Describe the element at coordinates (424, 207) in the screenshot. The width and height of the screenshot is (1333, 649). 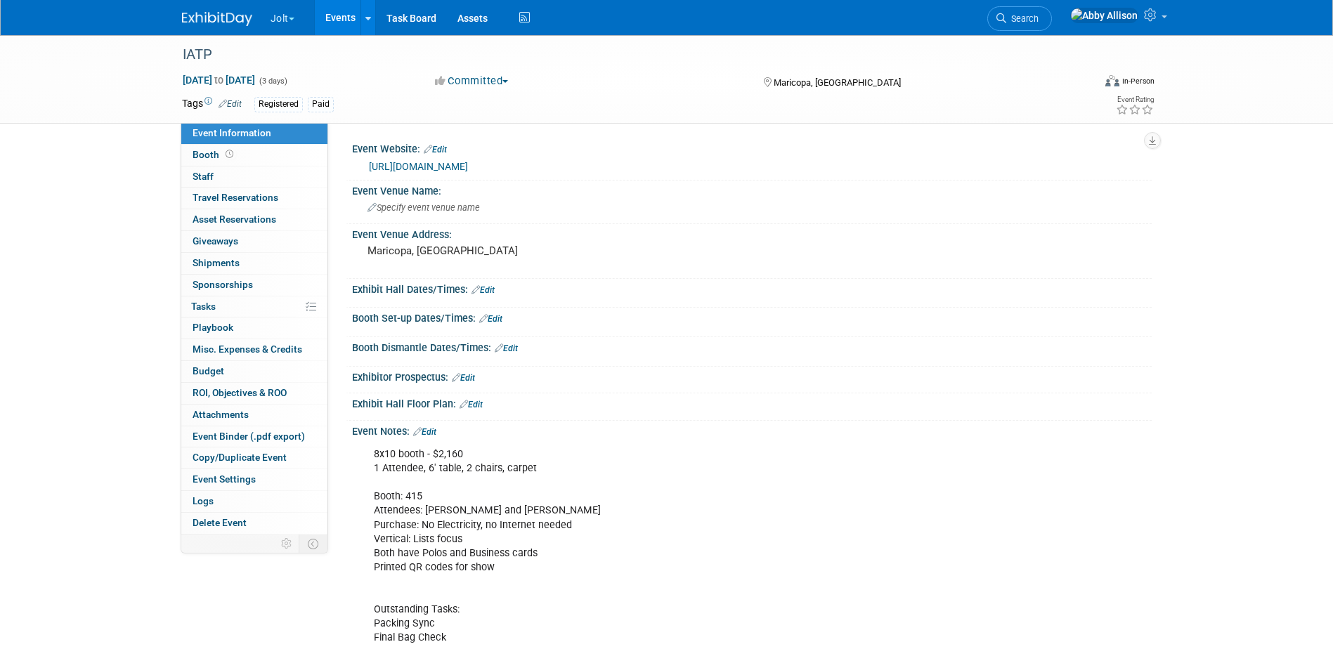
I see `span: Specify event venue name` at that location.